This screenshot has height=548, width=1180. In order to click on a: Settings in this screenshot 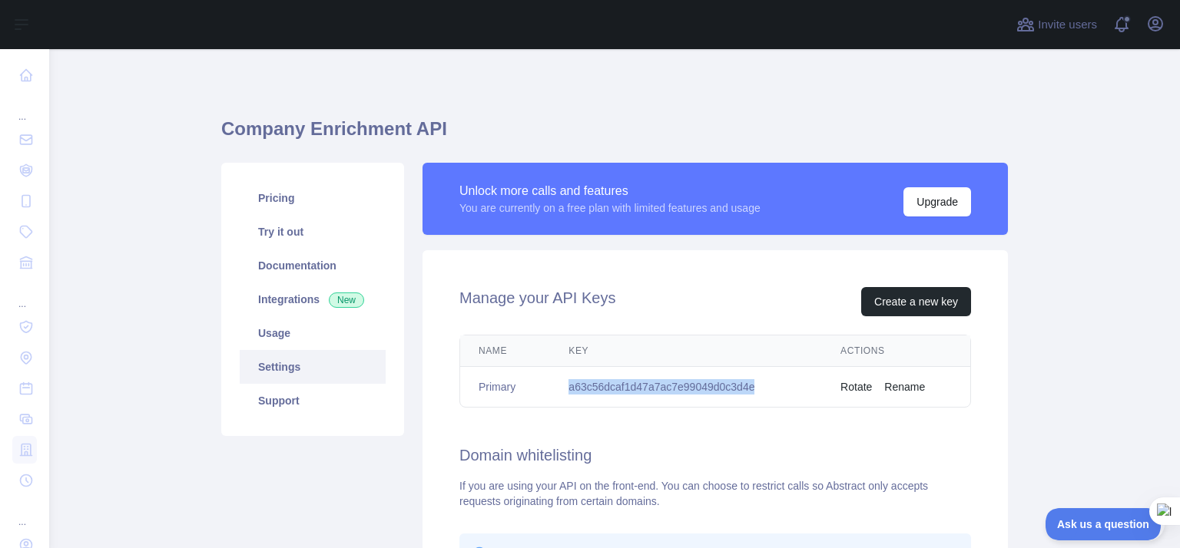, I will do `click(313, 367)`.